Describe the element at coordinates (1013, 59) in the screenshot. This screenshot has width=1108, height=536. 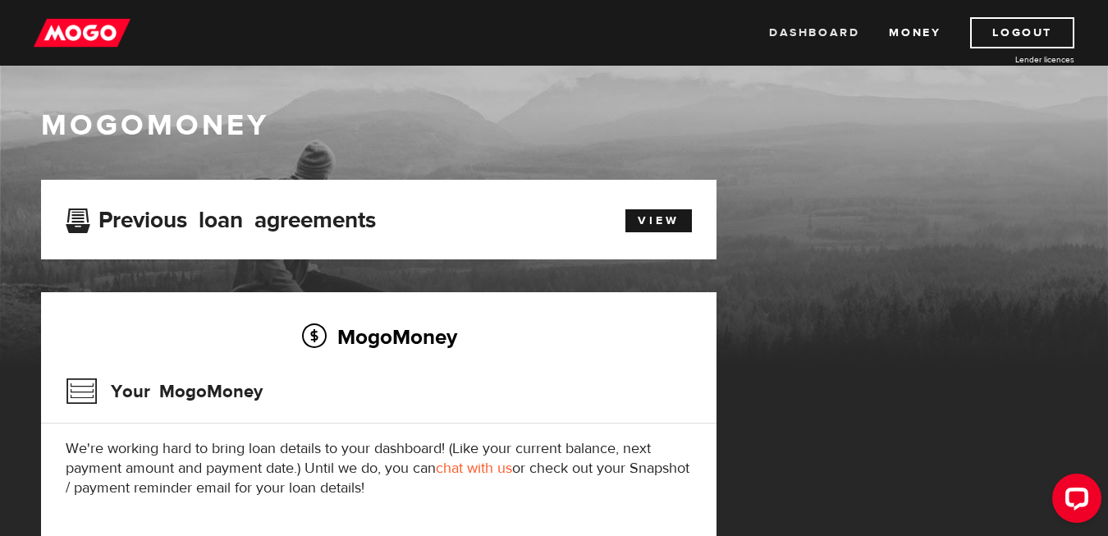
I see `a: Lender licences` at that location.